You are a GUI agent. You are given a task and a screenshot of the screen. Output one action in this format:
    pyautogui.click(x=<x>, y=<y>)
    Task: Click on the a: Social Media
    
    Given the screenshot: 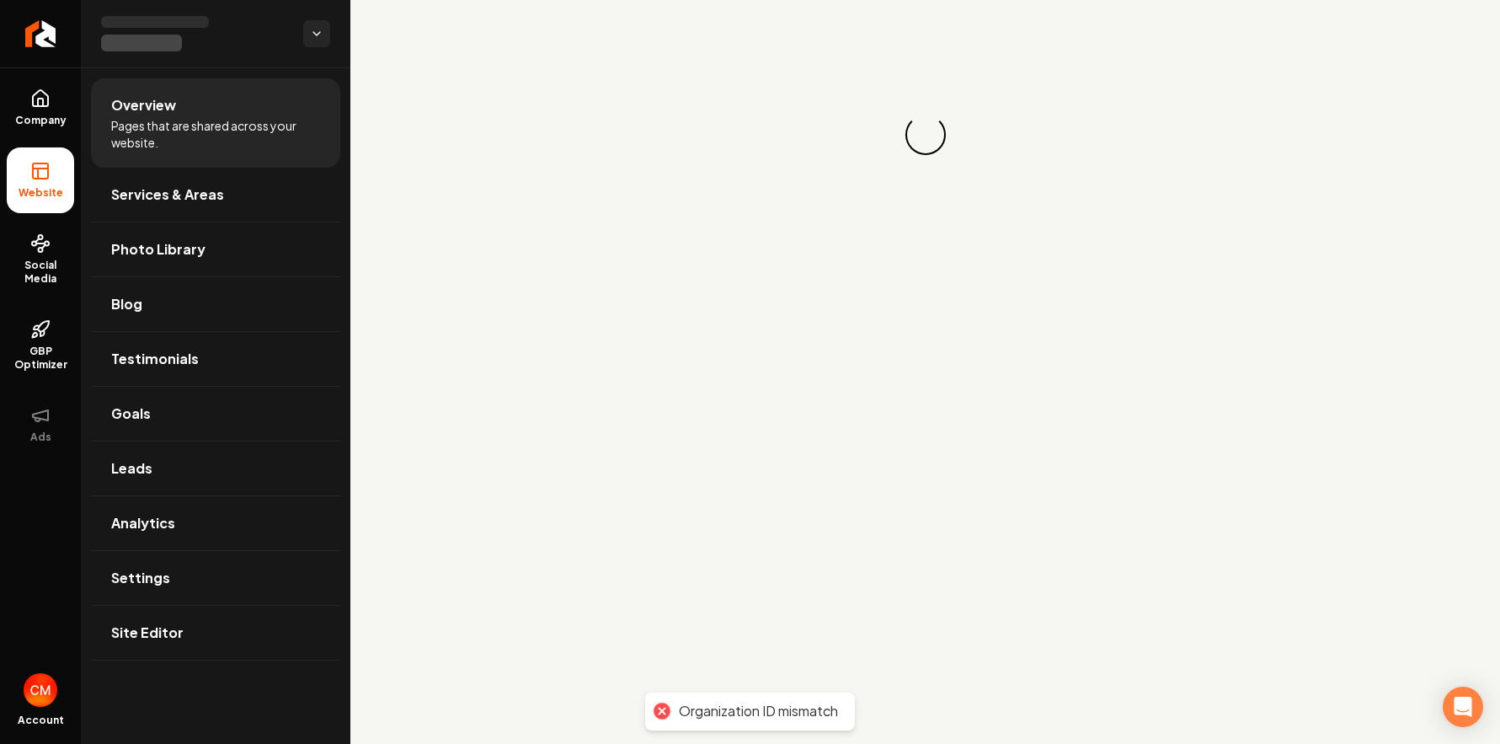 What is the action you would take?
    pyautogui.click(x=40, y=259)
    